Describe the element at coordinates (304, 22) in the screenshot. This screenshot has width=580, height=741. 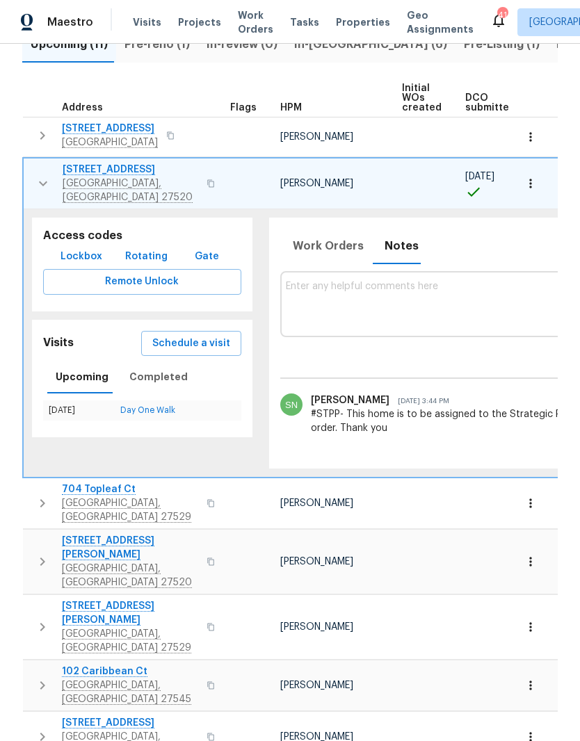
I see `span: Tasks` at that location.